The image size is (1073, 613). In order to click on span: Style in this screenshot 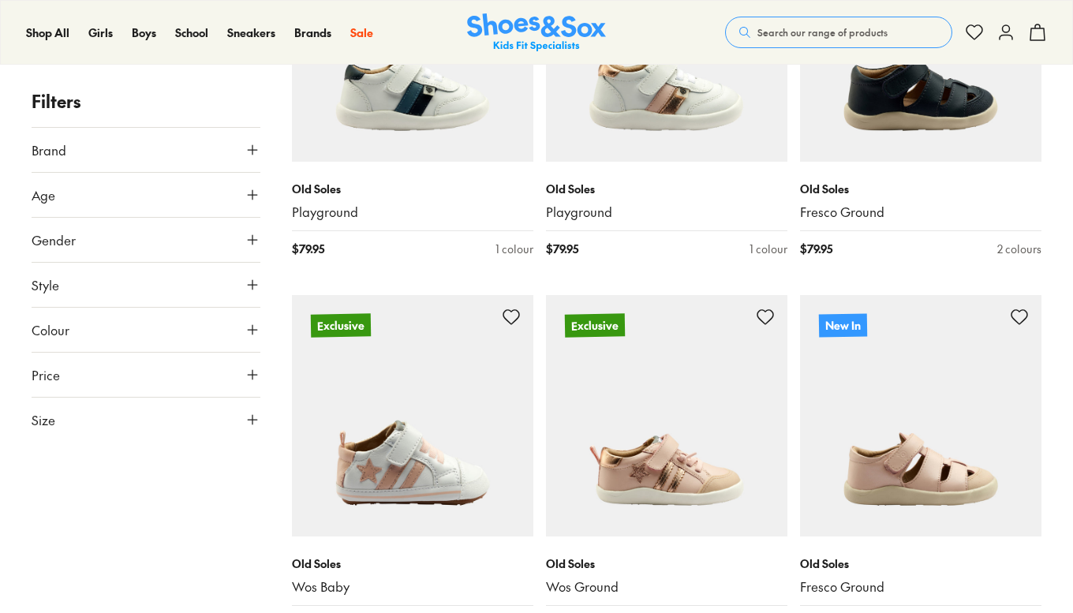, I will do `click(45, 285)`.